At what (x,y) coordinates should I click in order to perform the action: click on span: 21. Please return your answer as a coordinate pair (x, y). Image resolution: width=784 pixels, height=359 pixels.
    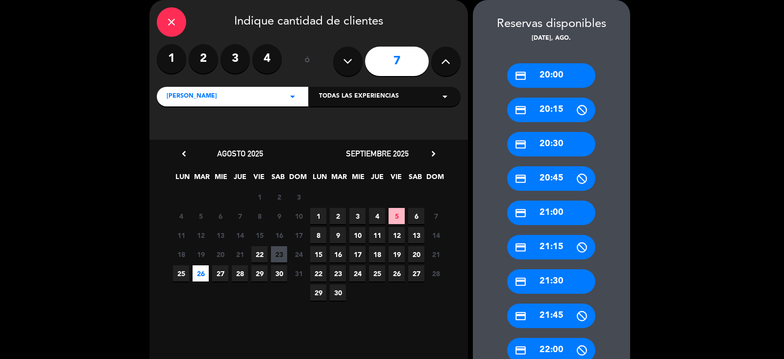
    Looking at the image, I should click on (436, 254).